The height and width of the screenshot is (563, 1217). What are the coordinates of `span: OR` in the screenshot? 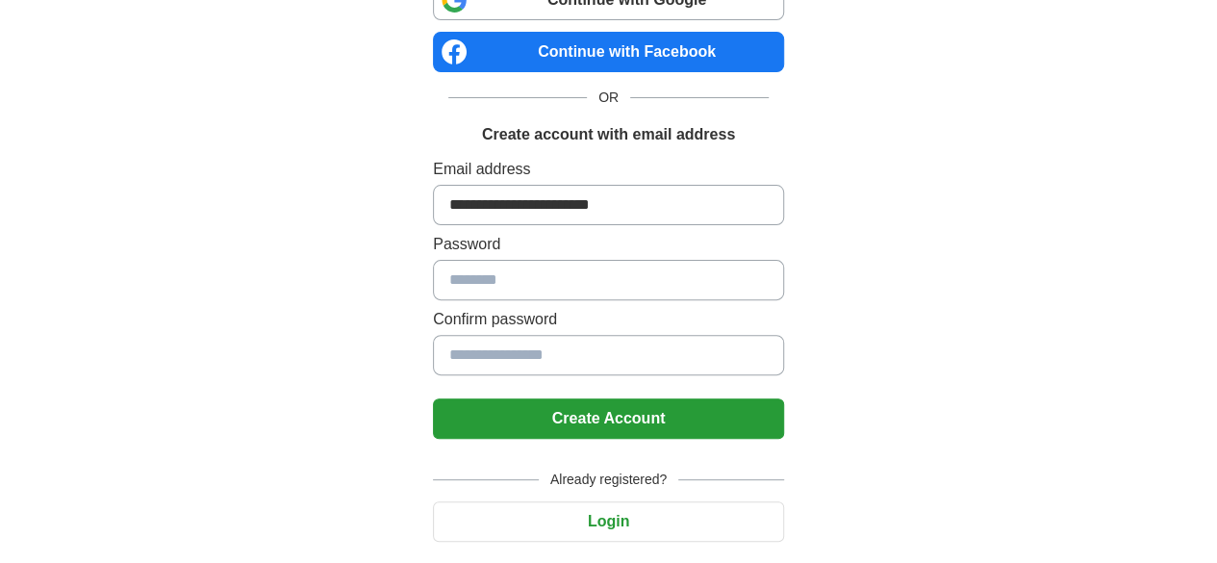 It's located at (608, 97).